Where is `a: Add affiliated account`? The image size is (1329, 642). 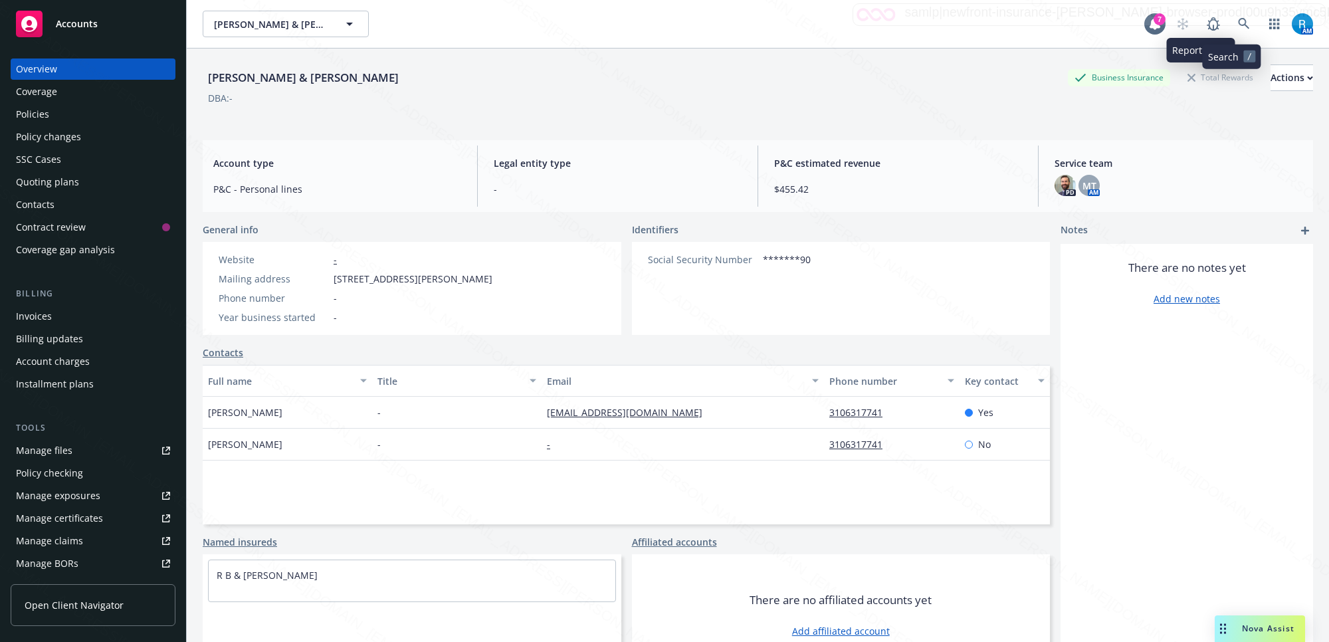 a: Add affiliated account is located at coordinates (841, 631).